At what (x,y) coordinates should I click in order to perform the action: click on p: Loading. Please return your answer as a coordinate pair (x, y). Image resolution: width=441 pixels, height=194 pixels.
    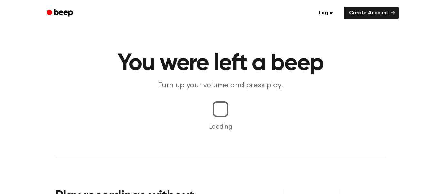
    Looking at the image, I should click on (221, 127).